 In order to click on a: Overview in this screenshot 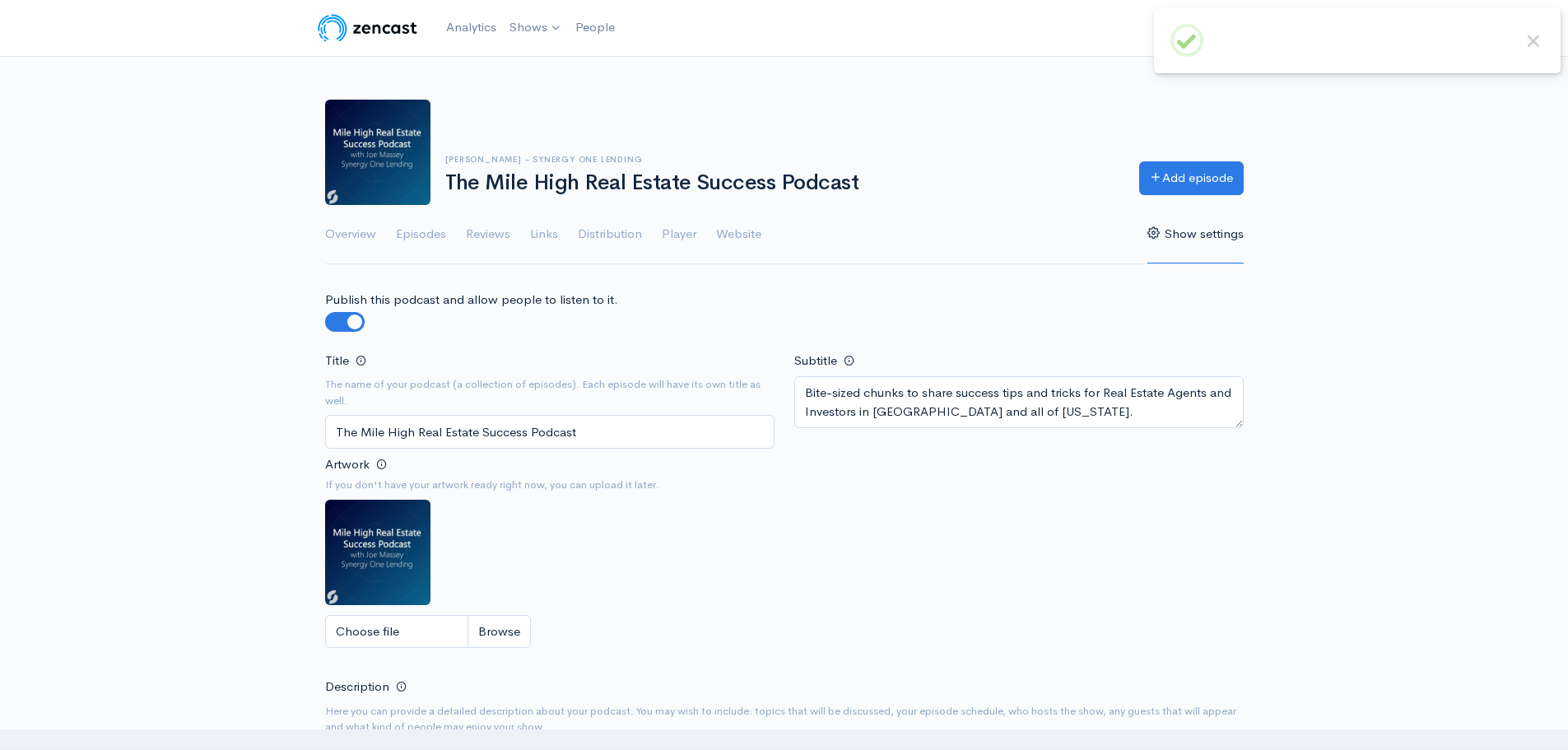, I will do `click(351, 235)`.